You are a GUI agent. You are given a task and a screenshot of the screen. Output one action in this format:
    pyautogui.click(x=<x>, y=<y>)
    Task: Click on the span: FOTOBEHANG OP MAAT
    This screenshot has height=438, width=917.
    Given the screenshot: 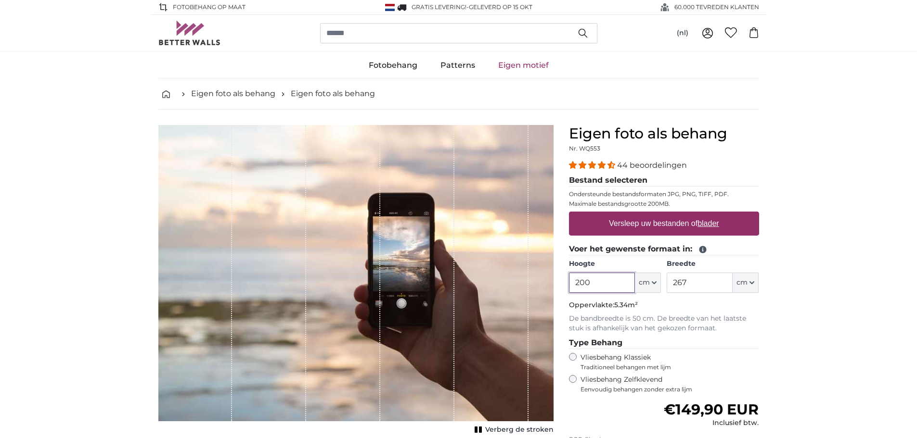 What is the action you would take?
    pyautogui.click(x=209, y=7)
    